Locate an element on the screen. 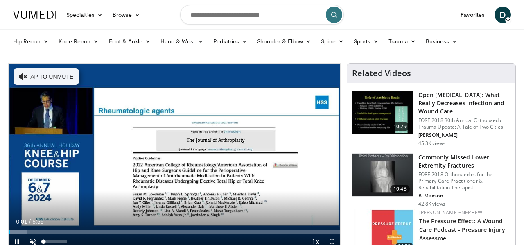 This screenshot has height=245, width=524. a: Sports is located at coordinates (366, 41).